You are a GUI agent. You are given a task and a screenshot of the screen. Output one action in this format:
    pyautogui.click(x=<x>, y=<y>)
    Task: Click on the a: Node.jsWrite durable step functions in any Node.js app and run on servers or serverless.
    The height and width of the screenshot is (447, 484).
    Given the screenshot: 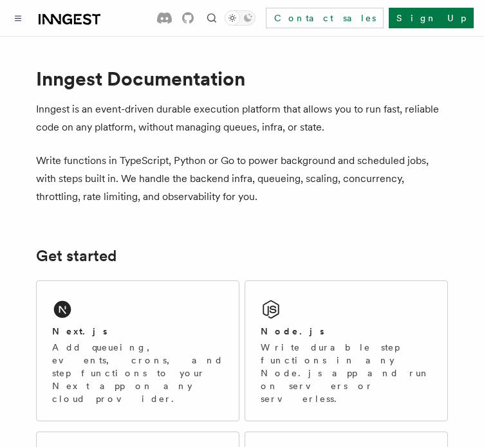 What is the action you would take?
    pyautogui.click(x=346, y=351)
    